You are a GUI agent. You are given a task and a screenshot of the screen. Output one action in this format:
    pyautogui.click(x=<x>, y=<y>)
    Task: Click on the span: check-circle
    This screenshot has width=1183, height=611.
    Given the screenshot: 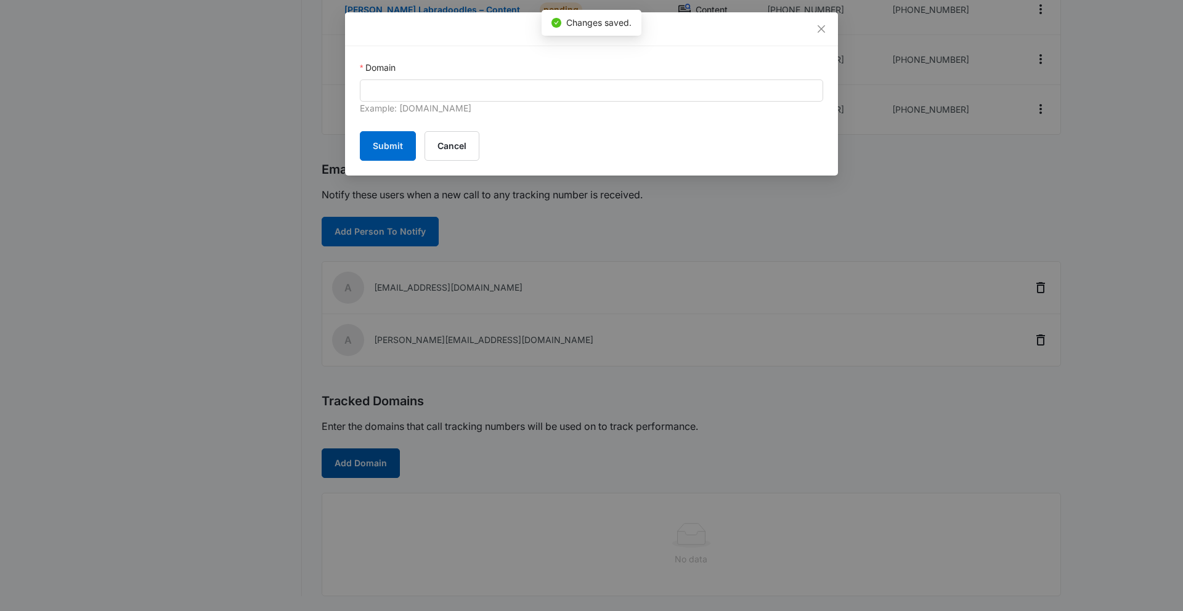 What is the action you would take?
    pyautogui.click(x=557, y=23)
    